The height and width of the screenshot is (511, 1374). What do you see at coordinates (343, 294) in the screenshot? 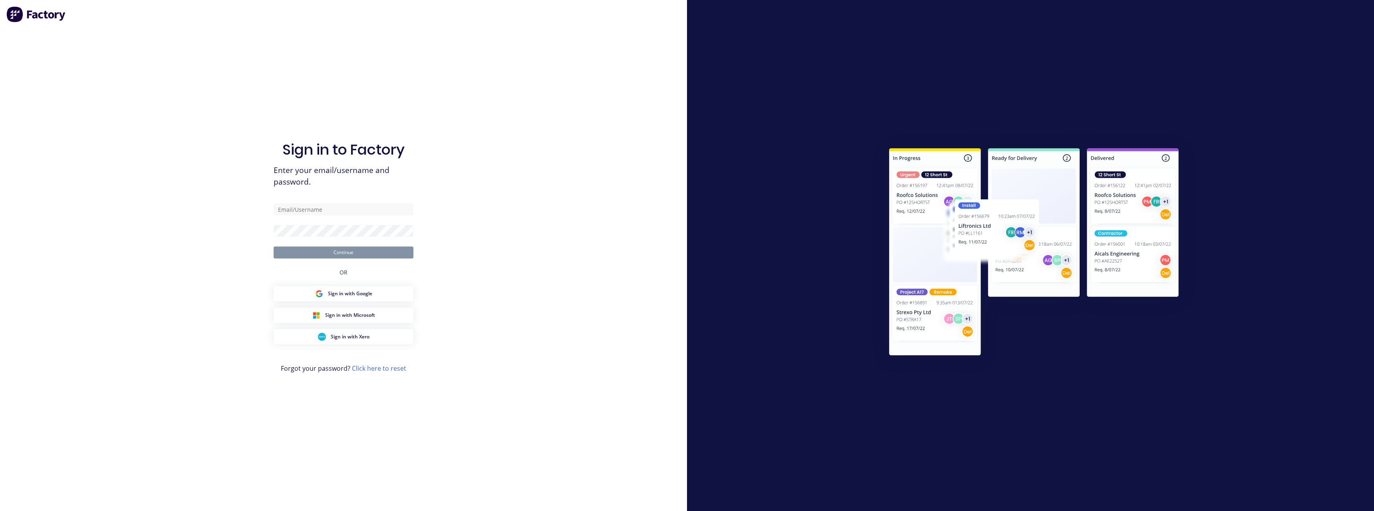
I see `button: Google Sign inSign in with Google` at bounding box center [343, 294].